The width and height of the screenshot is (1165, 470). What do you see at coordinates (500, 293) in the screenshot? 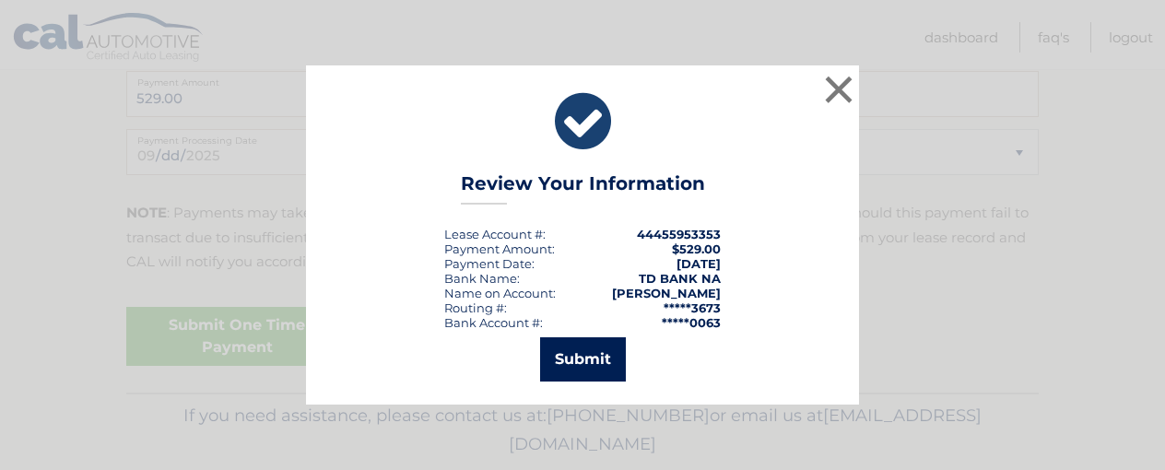
I see `div: Name on Account:` at bounding box center [500, 293].